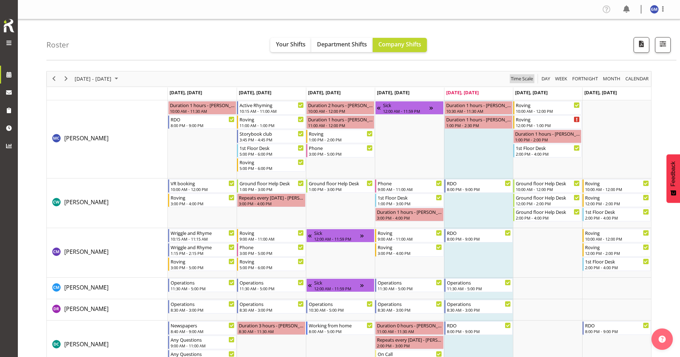  What do you see at coordinates (617, 328) in the screenshot?
I see `div: Donald Cunningham"s event - RDO Begin From Sunday, September 21, 2025 at 8:00:00 PM GMT+12:00 End...` at bounding box center [617, 328].